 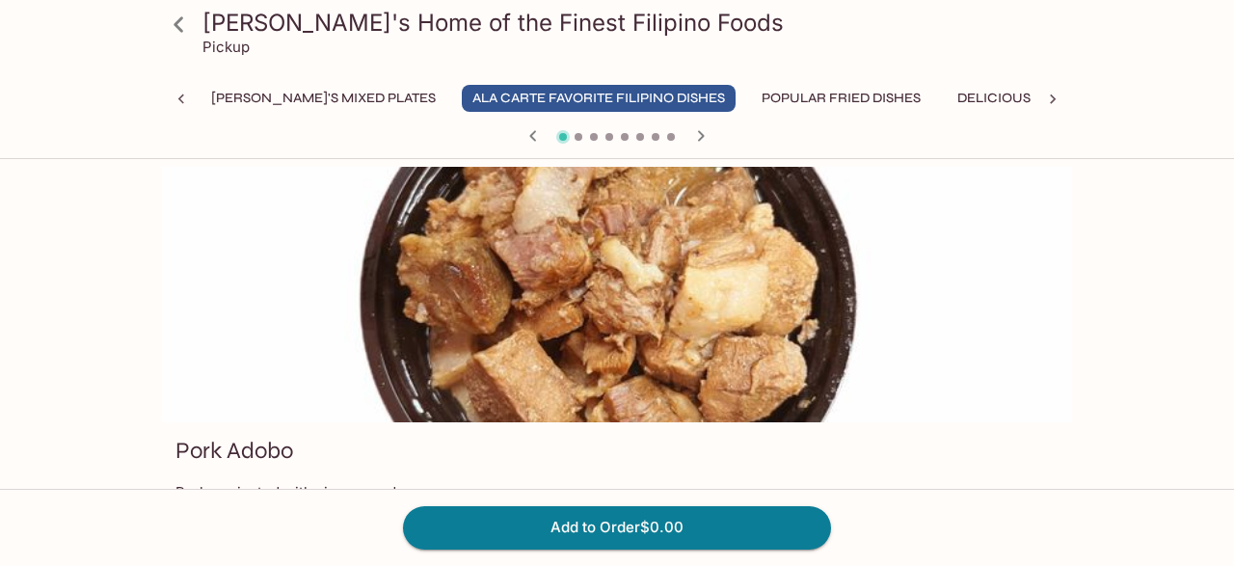 I want to click on button: Ala Carte Favorite Filipino Dishes, so click(x=599, y=98).